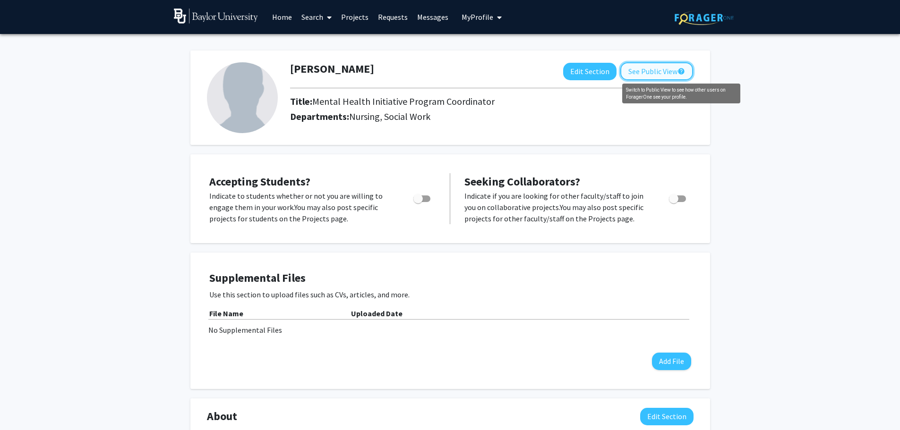 The image size is (900, 430). I want to click on a: Projects, so click(355, 17).